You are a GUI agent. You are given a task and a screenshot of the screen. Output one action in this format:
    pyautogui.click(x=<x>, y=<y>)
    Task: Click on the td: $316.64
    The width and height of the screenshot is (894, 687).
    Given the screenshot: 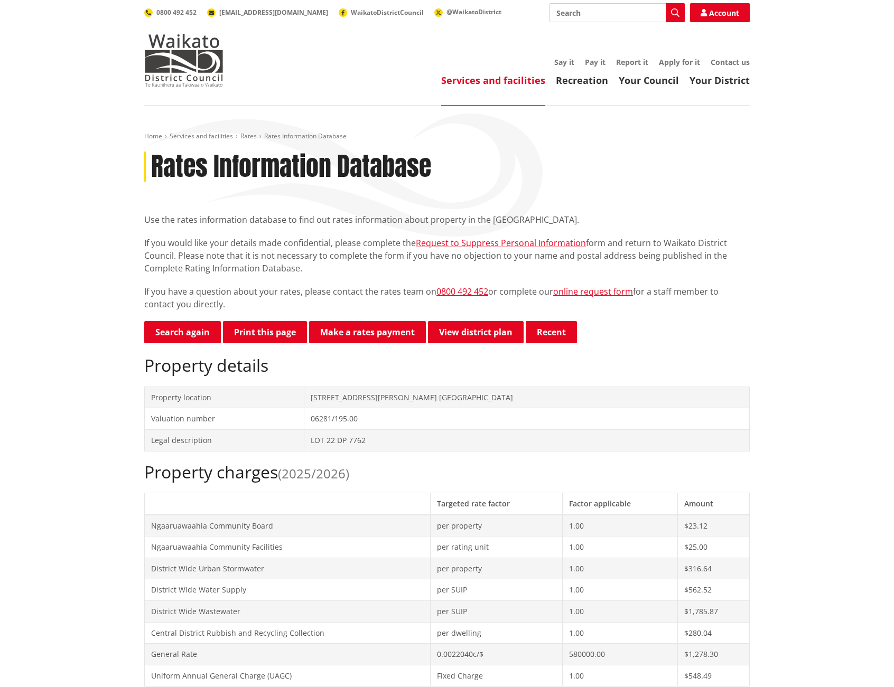 What is the action you would take?
    pyautogui.click(x=713, y=568)
    